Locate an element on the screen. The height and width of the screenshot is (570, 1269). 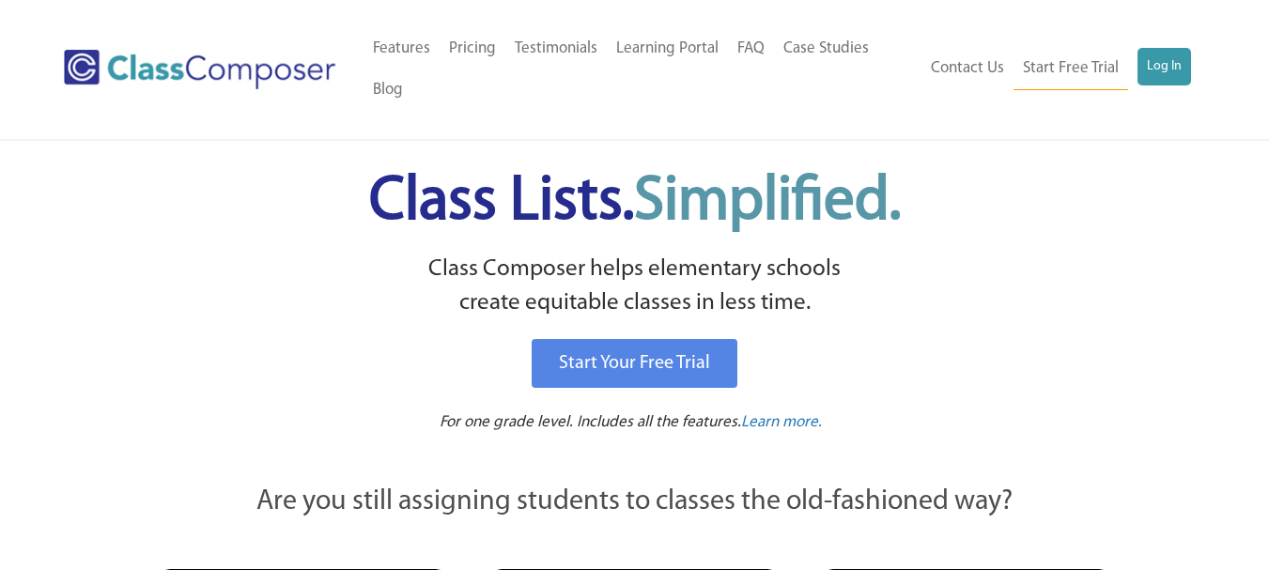
p: Are you still assigning students to classes the old-fashioned way? is located at coordinates (635, 502).